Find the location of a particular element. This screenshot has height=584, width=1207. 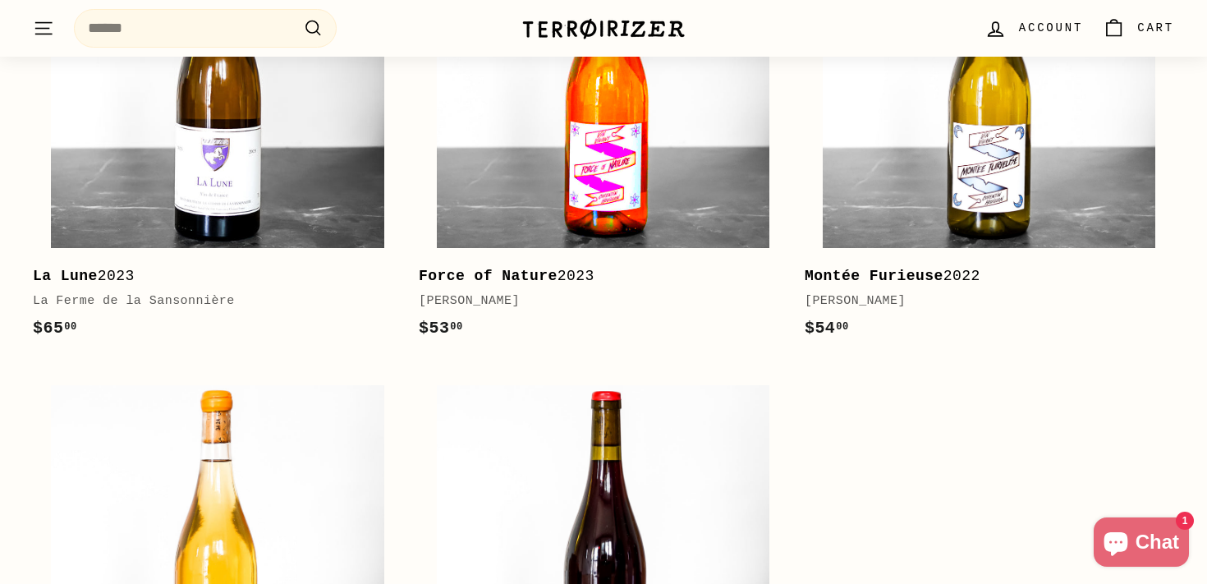

span: Account is located at coordinates (1051, 28).